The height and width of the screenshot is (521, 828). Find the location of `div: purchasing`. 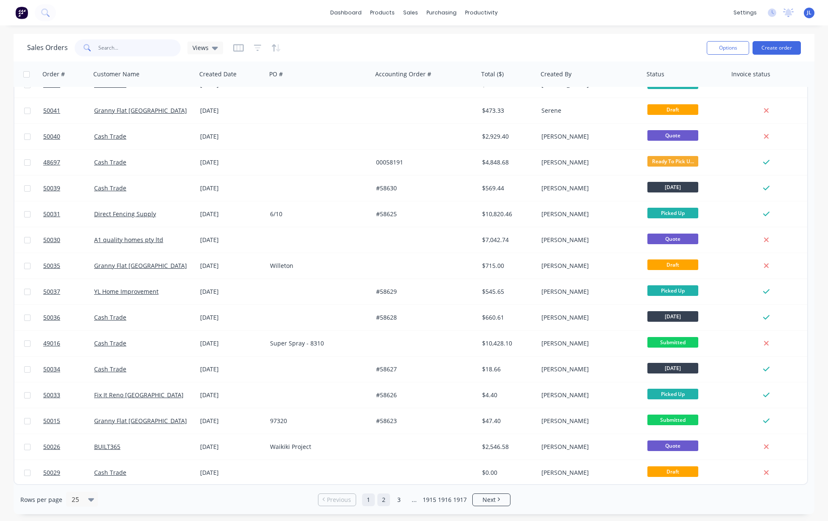

div: purchasing is located at coordinates (442, 13).